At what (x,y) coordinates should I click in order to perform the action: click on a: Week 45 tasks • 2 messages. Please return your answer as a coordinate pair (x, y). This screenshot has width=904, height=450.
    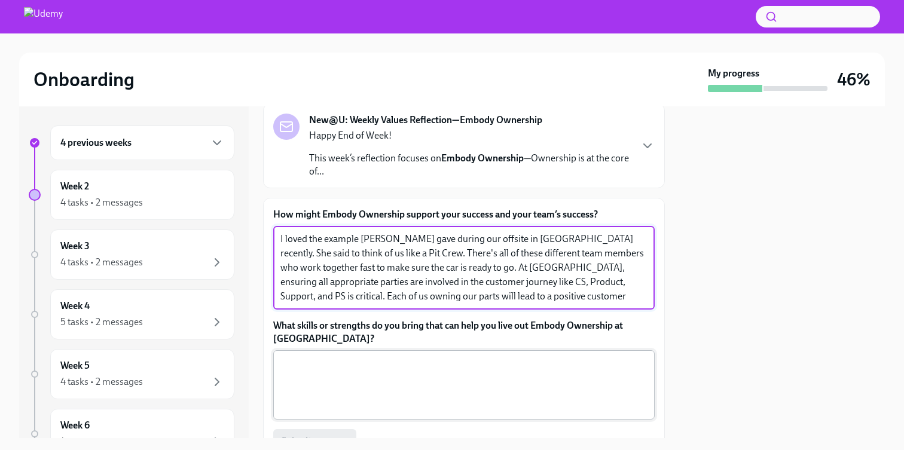
    Looking at the image, I should click on (132, 315).